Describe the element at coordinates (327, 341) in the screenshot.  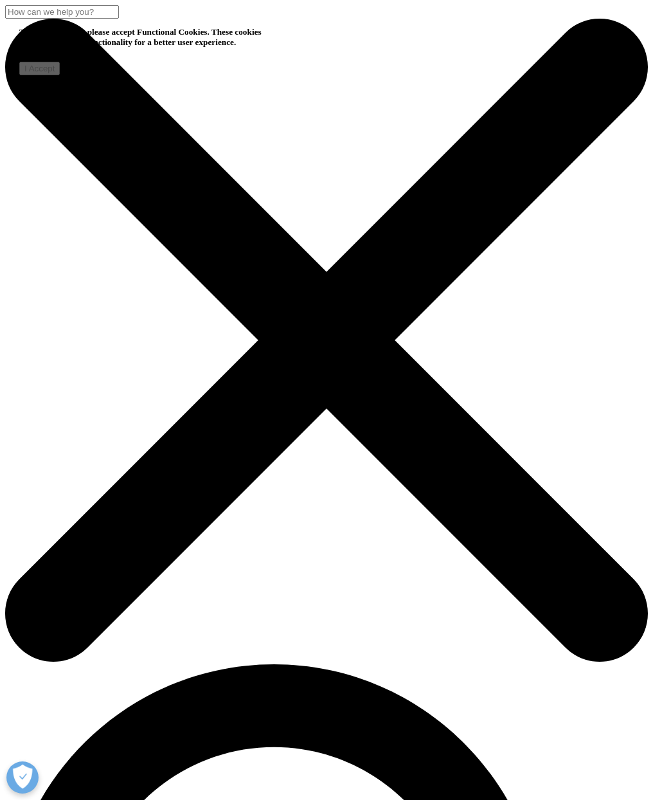
I see `div: Clear` at that location.